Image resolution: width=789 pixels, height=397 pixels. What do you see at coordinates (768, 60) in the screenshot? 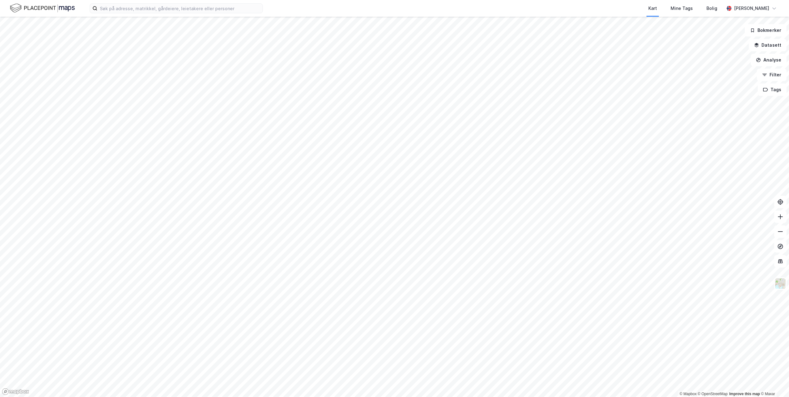
I see `button: Analyse` at bounding box center [768, 60].